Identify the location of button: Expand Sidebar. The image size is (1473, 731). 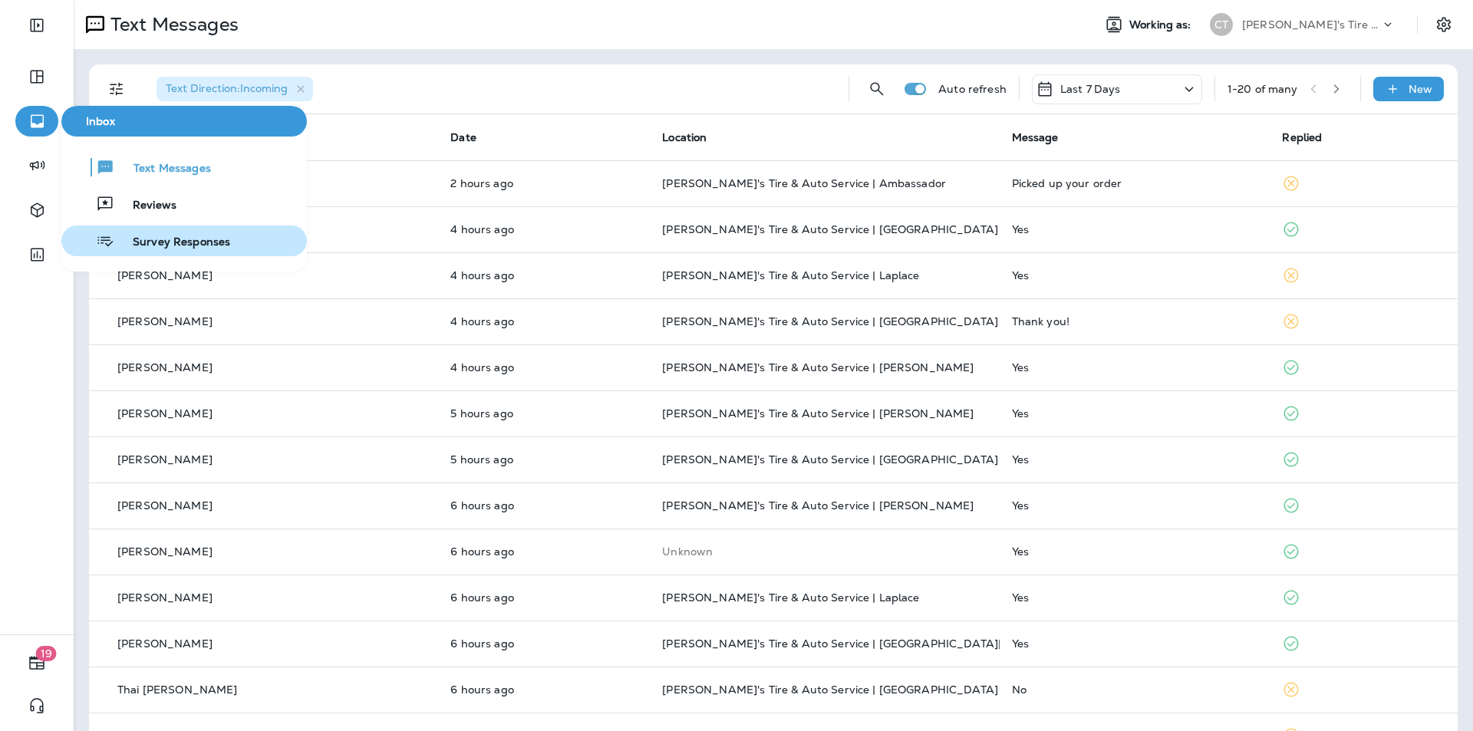
(37, 25).